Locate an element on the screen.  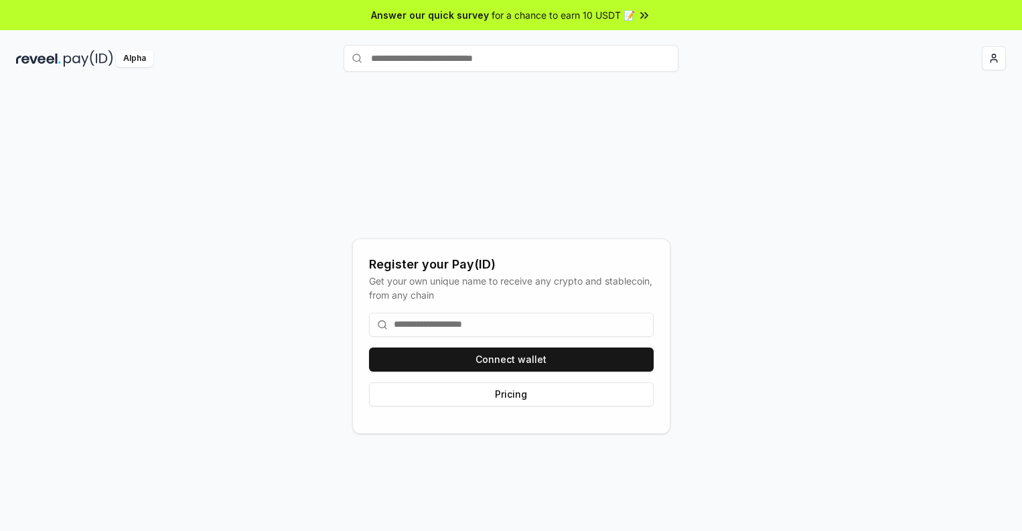
span: Answer our quick survey is located at coordinates (430, 15).